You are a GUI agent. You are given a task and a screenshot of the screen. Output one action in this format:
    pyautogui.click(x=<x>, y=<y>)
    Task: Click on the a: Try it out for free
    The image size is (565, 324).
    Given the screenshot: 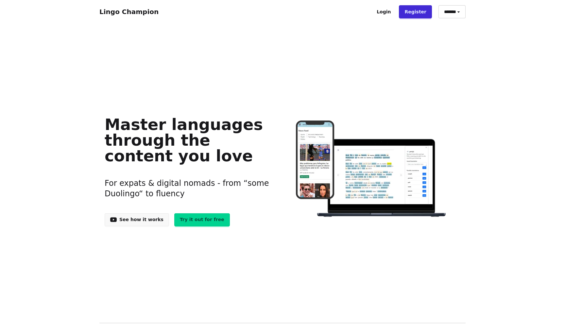 What is the action you would take?
    pyautogui.click(x=202, y=220)
    